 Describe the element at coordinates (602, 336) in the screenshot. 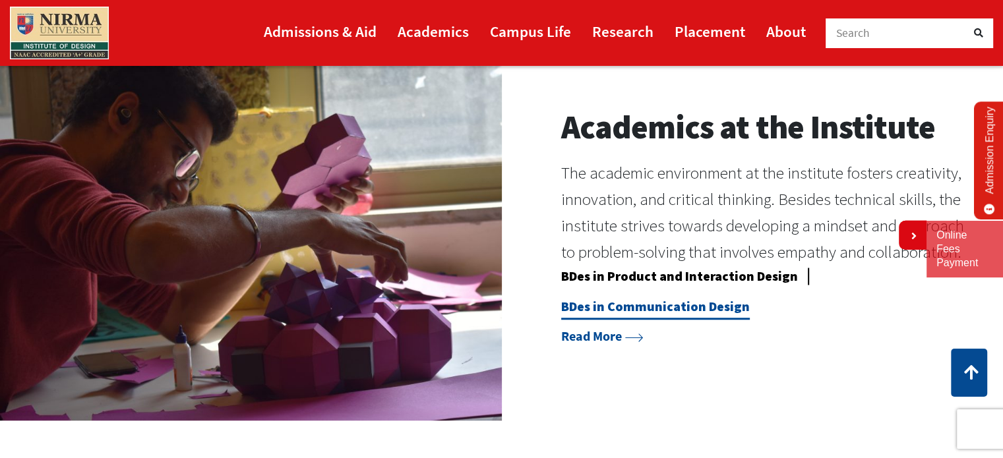

I see `a: Read More` at that location.